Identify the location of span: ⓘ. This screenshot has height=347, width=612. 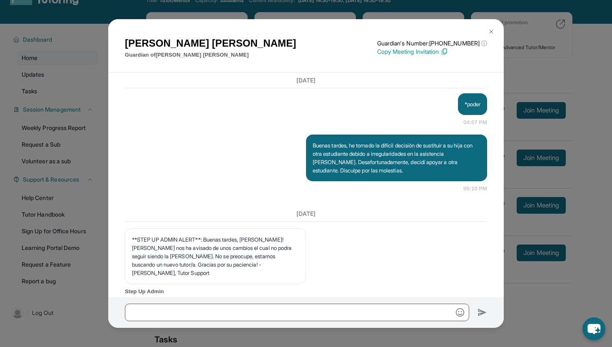
(484, 43).